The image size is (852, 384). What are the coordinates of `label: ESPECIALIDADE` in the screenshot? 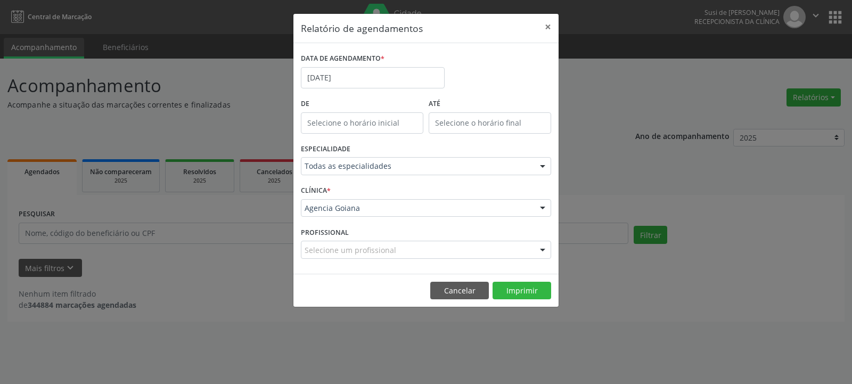 It's located at (325, 149).